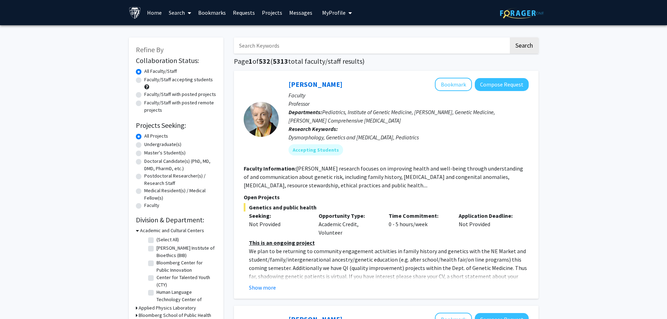 The height and width of the screenshot is (319, 667). Describe the element at coordinates (212, 13) in the screenshot. I see `a: Bookmarks` at that location.